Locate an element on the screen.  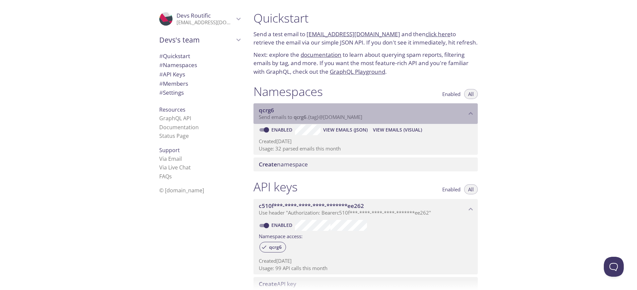
div: API Keys is located at coordinates (200, 74).